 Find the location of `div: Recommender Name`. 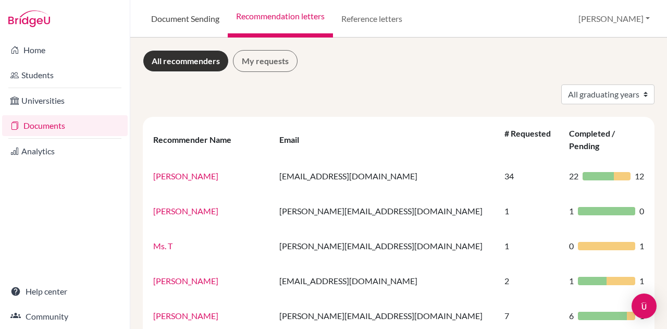

div: Recommender Name is located at coordinates (198, 139).